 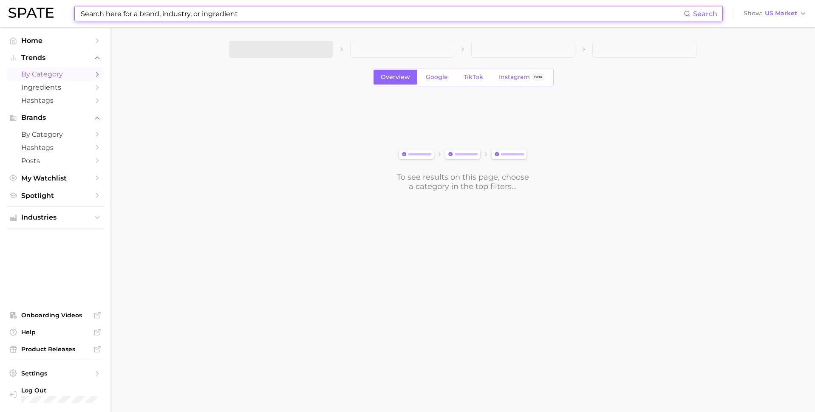 What do you see at coordinates (55, 195) in the screenshot?
I see `span: Spotlight` at bounding box center [55, 195].